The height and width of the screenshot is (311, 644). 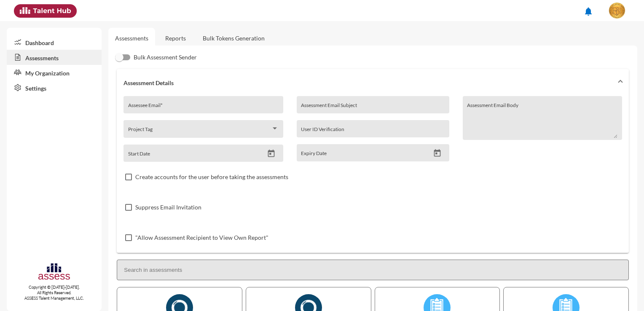 I want to click on a: Bulk Tokens Generation, so click(x=234, y=38).